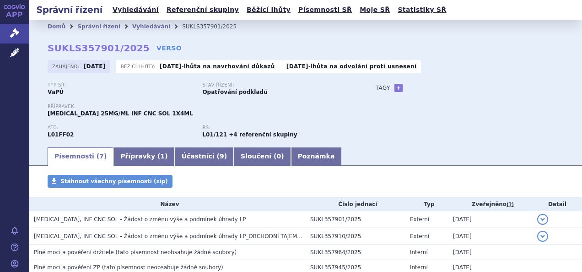 The height and width of the screenshot is (272, 582). I want to click on span: 1, so click(163, 156).